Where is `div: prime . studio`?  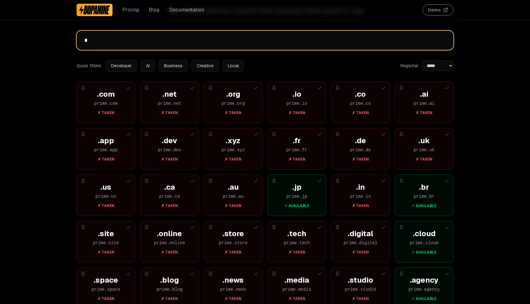 div: prime . studio is located at coordinates (360, 290).